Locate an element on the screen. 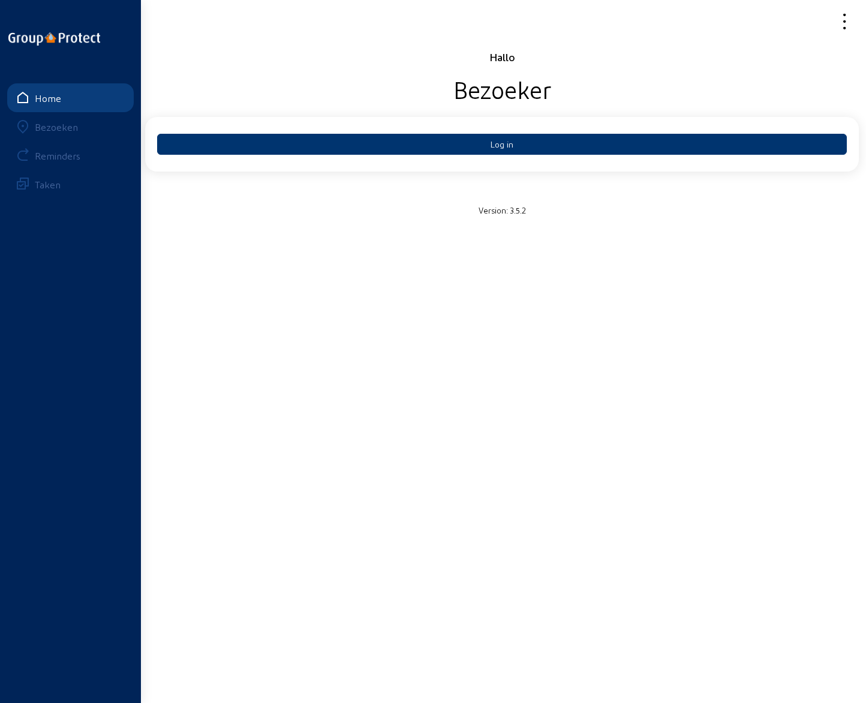 Image resolution: width=866 pixels, height=703 pixels. div: Home is located at coordinates (48, 98).